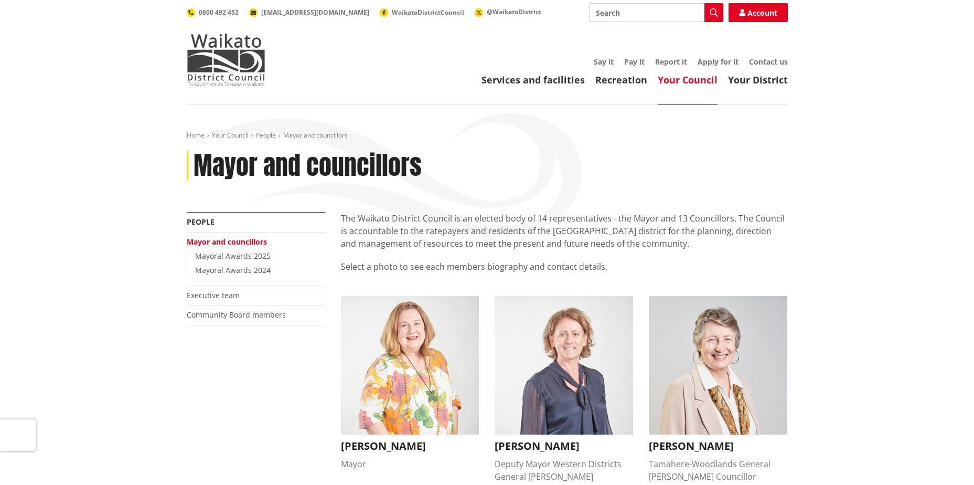 The width and height of the screenshot is (974, 485). I want to click on span: WaikatoDistrictCouncil, so click(428, 12).